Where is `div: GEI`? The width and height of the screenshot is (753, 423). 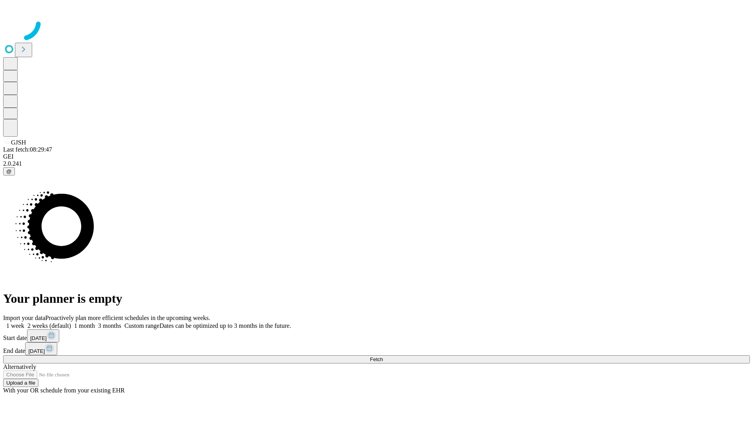
div: GEI is located at coordinates (376, 157).